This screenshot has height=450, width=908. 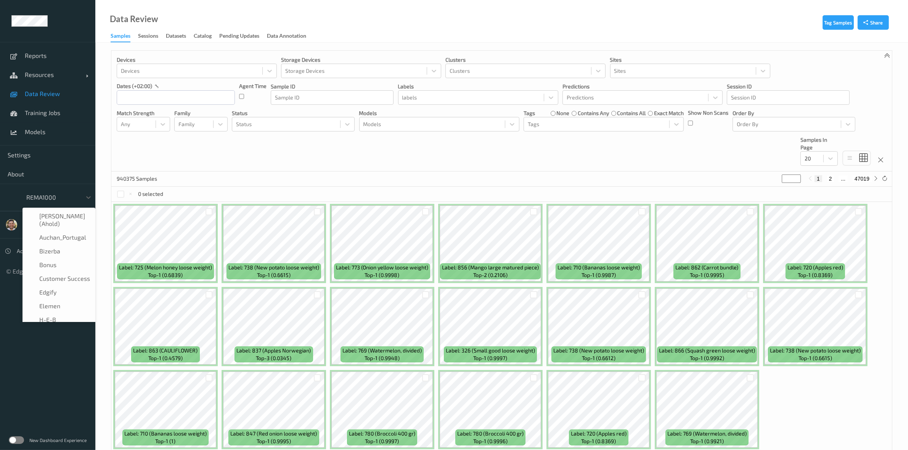 What do you see at coordinates (838, 23) in the screenshot?
I see `button: Tag Samples` at bounding box center [838, 23].